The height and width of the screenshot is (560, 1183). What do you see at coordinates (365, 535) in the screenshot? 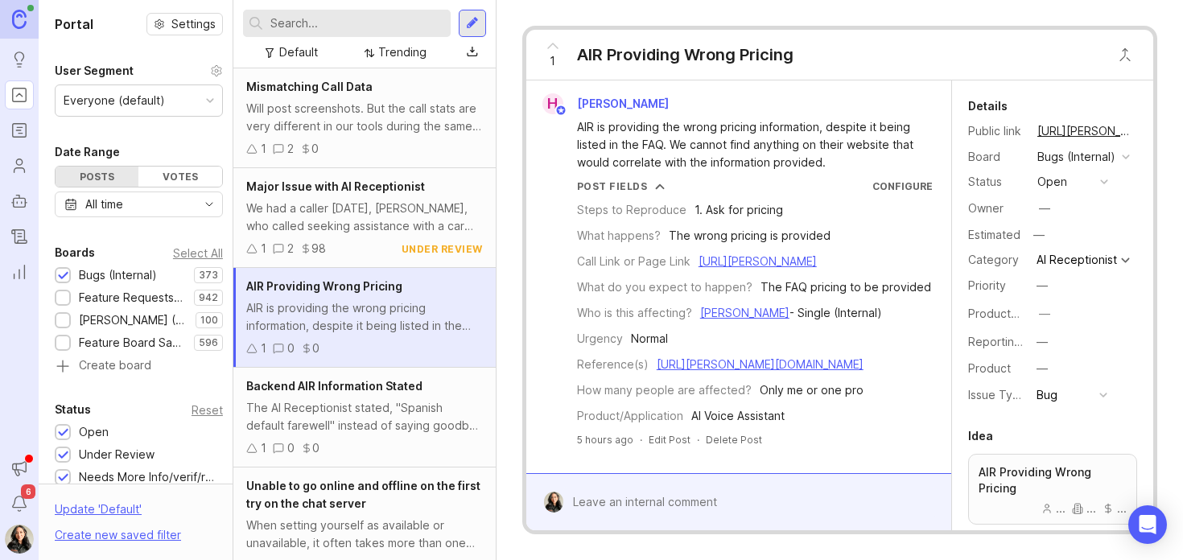
I see `div: When setting yourself as available or unavailable, it often takes more than one try to do so.` at bounding box center [365, 535].